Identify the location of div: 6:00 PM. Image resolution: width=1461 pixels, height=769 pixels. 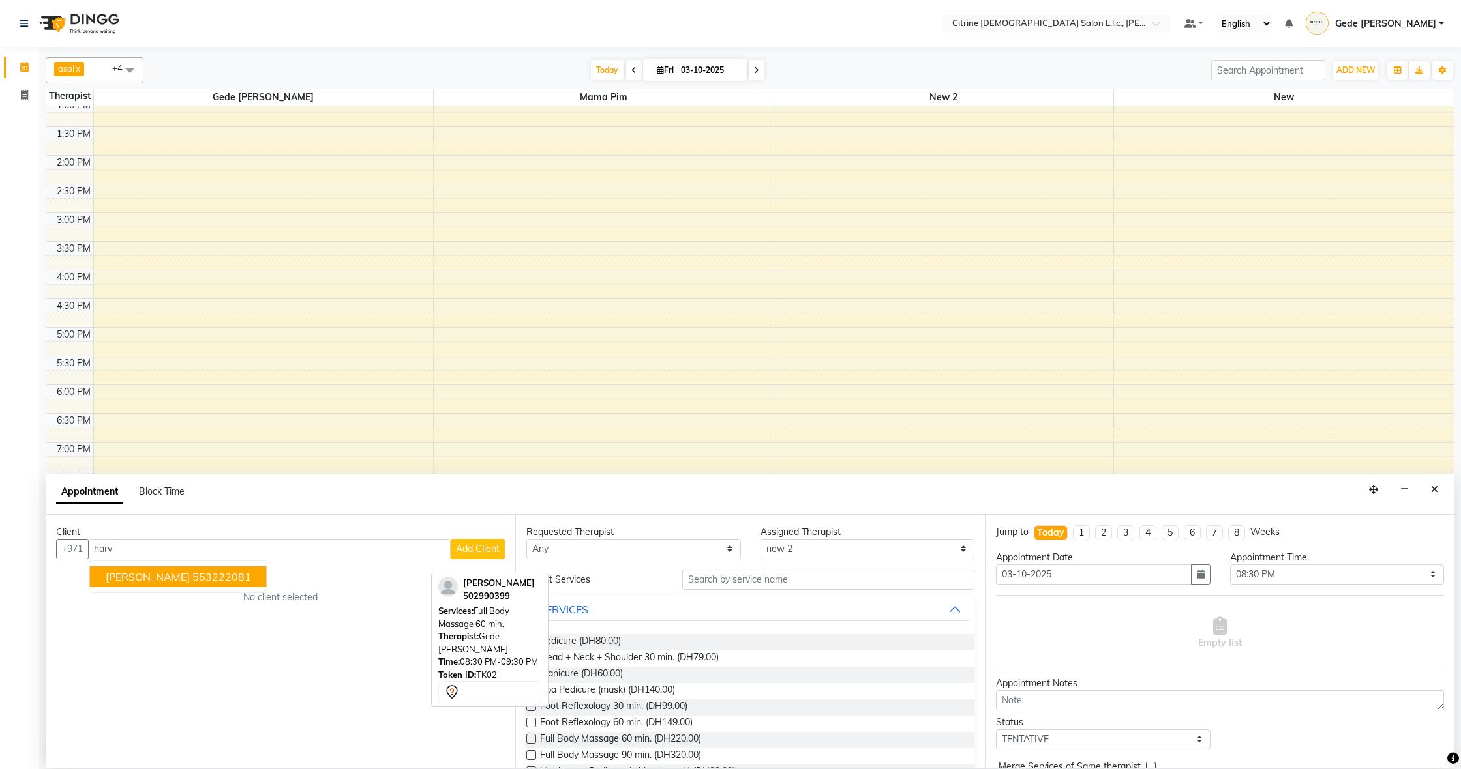
(74, 392).